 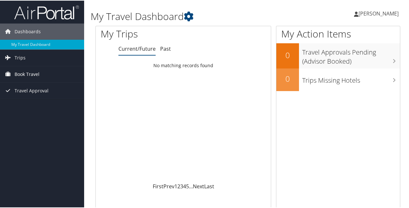 What do you see at coordinates (209, 186) in the screenshot?
I see `a: Last` at bounding box center [209, 186].